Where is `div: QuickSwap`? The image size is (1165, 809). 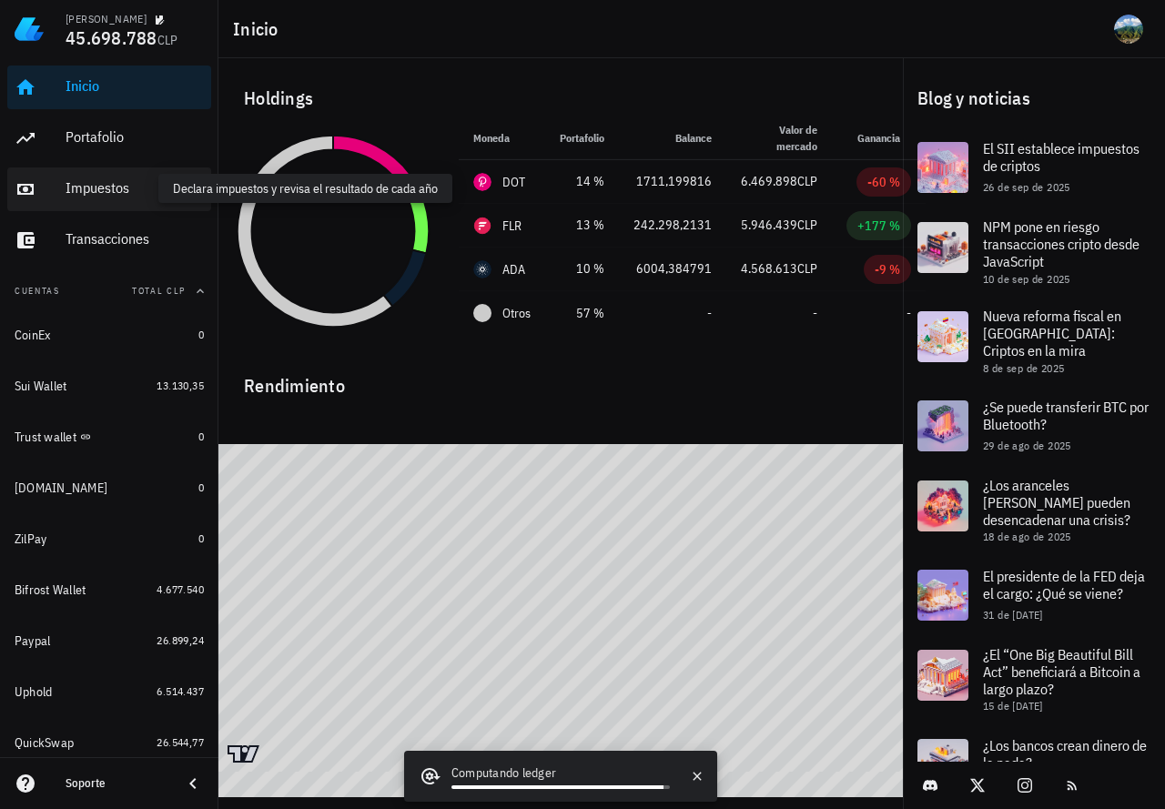 div: QuickSwap is located at coordinates (44, 743).